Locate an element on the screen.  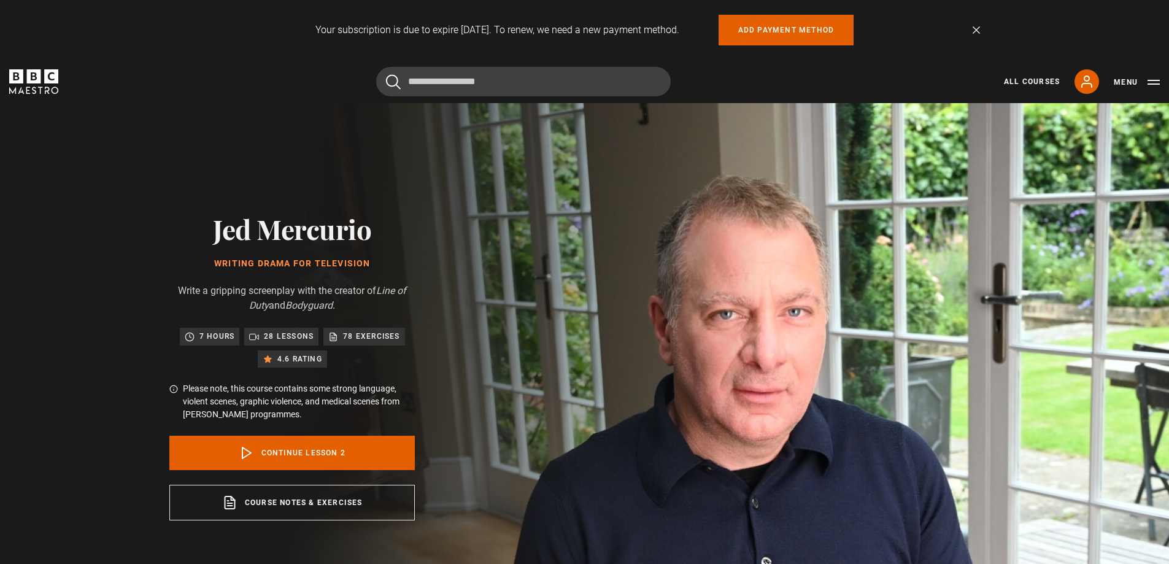
a: Add payment method is located at coordinates (786, 30).